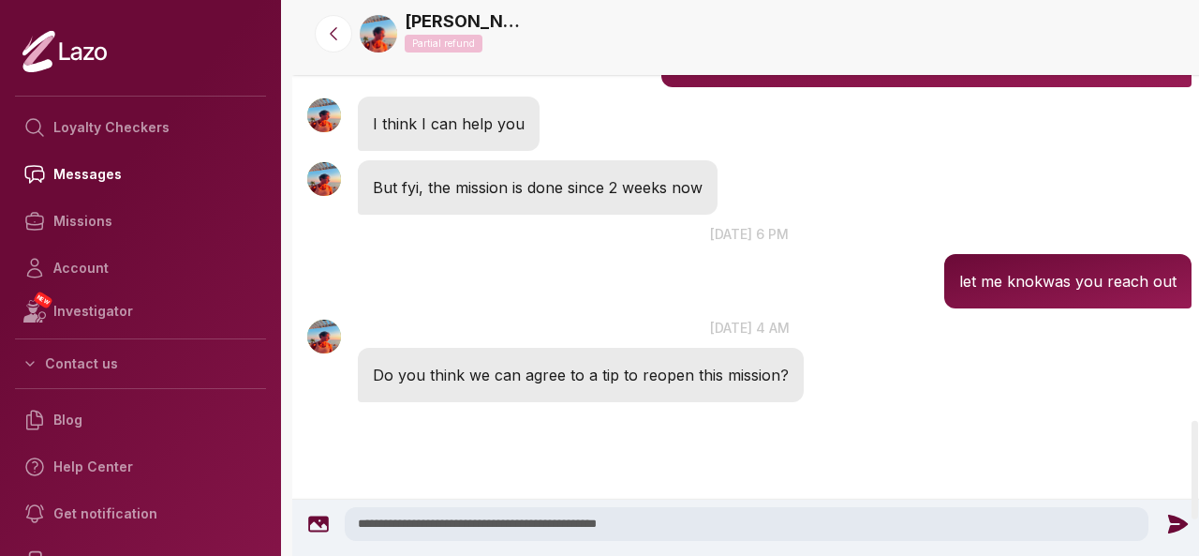  I want to click on p: Partial refund, so click(443, 43).